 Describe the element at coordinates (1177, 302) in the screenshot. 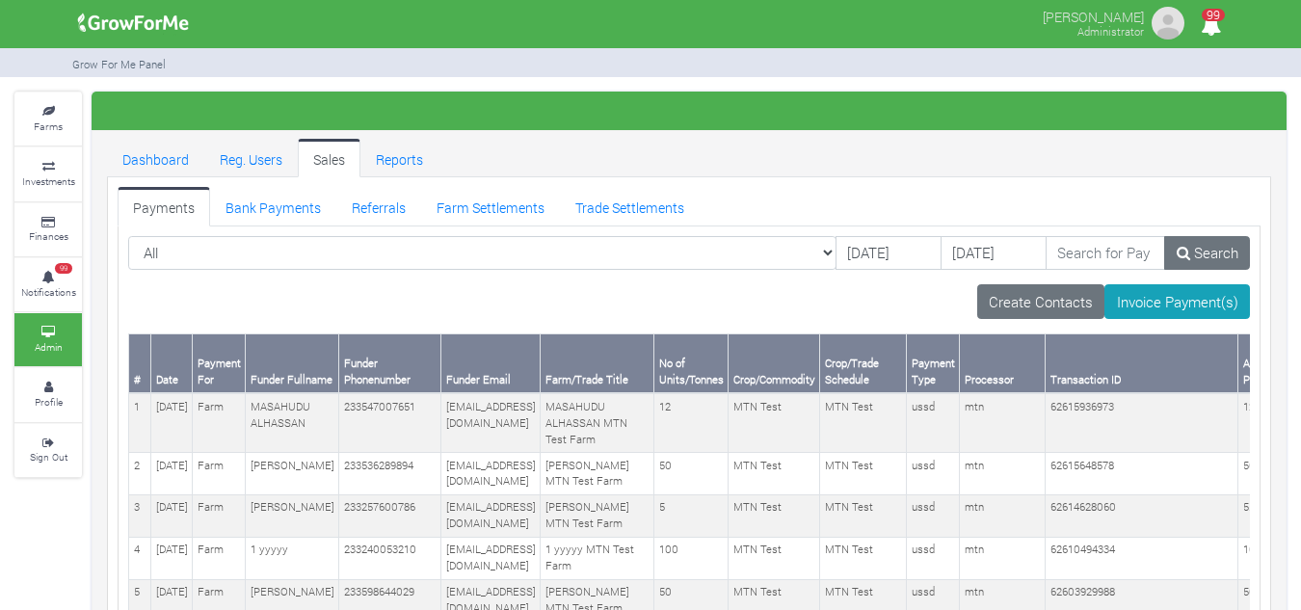

I see `a: Invoice Payment(s)` at that location.